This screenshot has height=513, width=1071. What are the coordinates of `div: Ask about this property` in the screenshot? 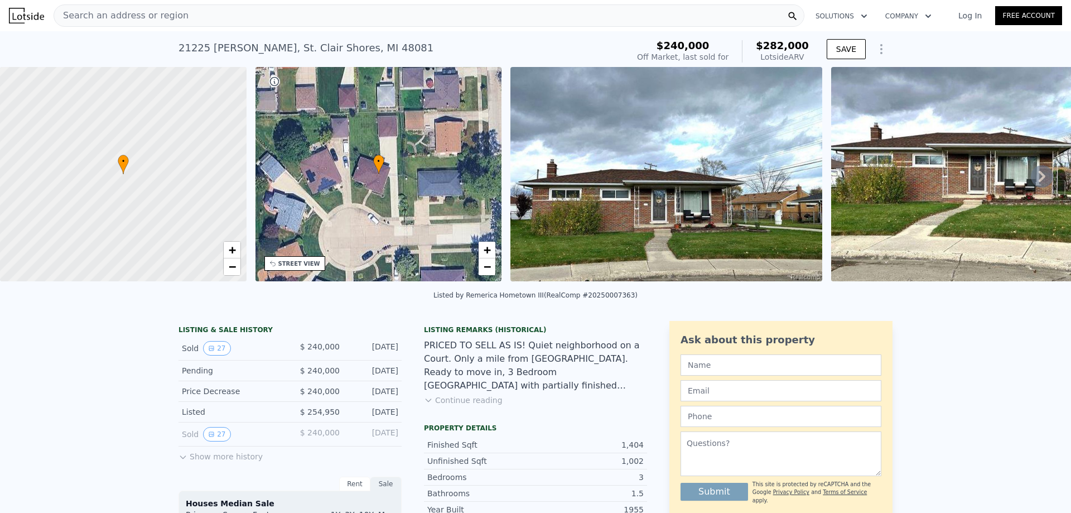 It's located at (781, 340).